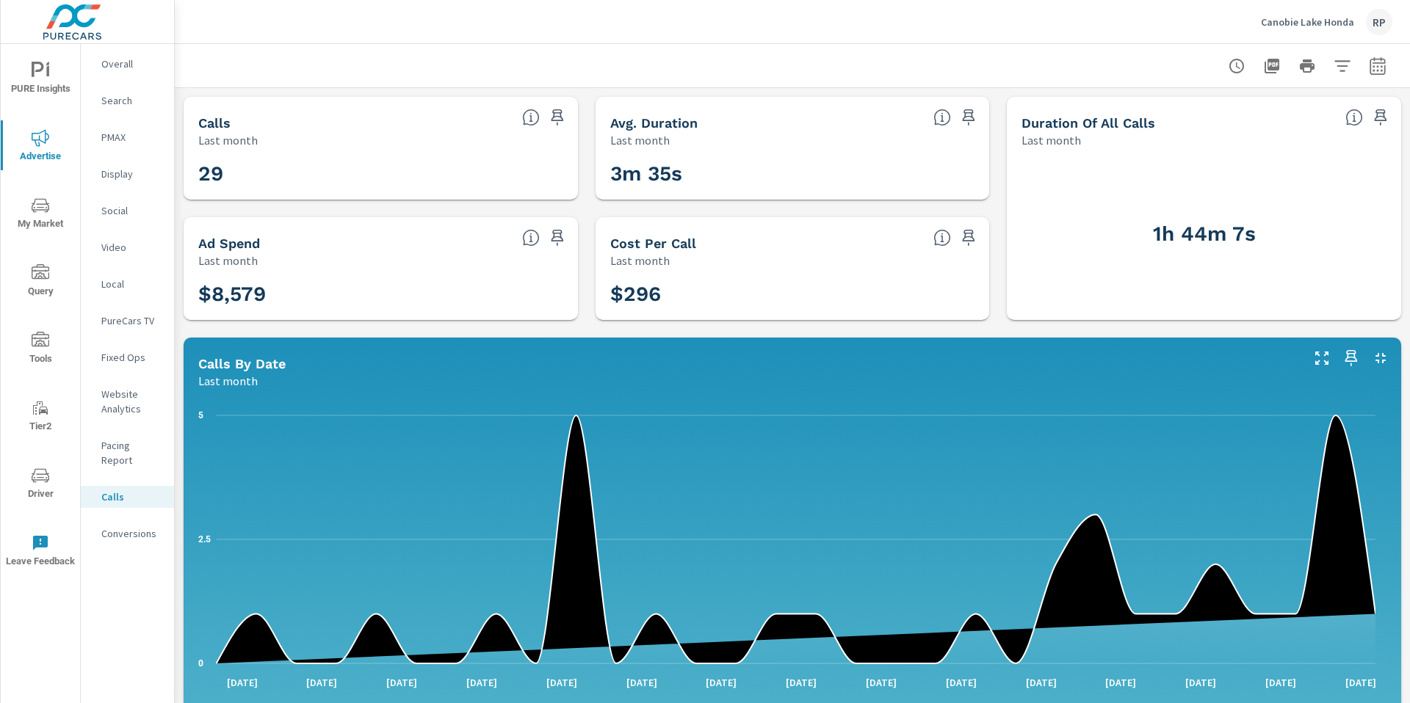  Describe the element at coordinates (127, 284) in the screenshot. I see `div: Local` at that location.